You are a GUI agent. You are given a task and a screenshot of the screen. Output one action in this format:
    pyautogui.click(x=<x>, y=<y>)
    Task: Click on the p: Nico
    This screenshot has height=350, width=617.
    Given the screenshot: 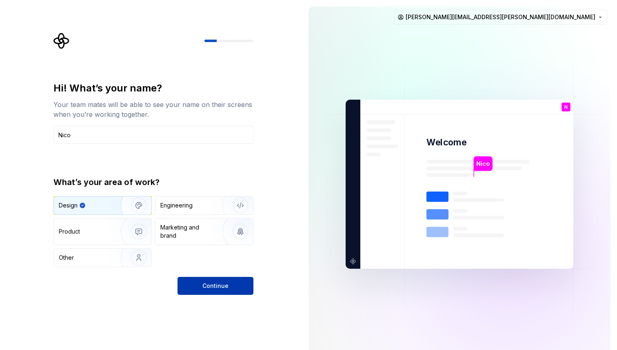 What is the action you would take?
    pyautogui.click(x=482, y=164)
    